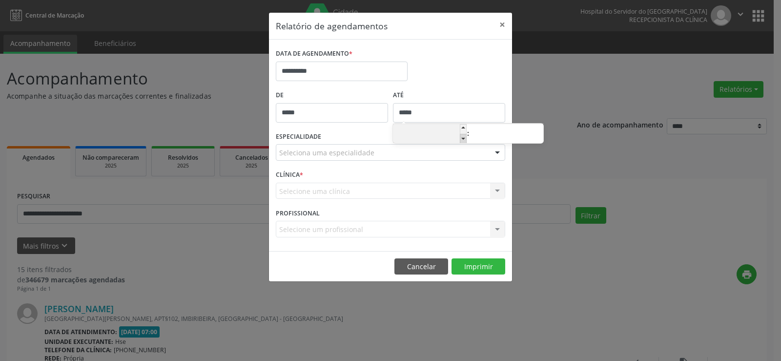  What do you see at coordinates (289, 175) in the screenshot?
I see `label: CLÍNICA` at bounding box center [289, 175].